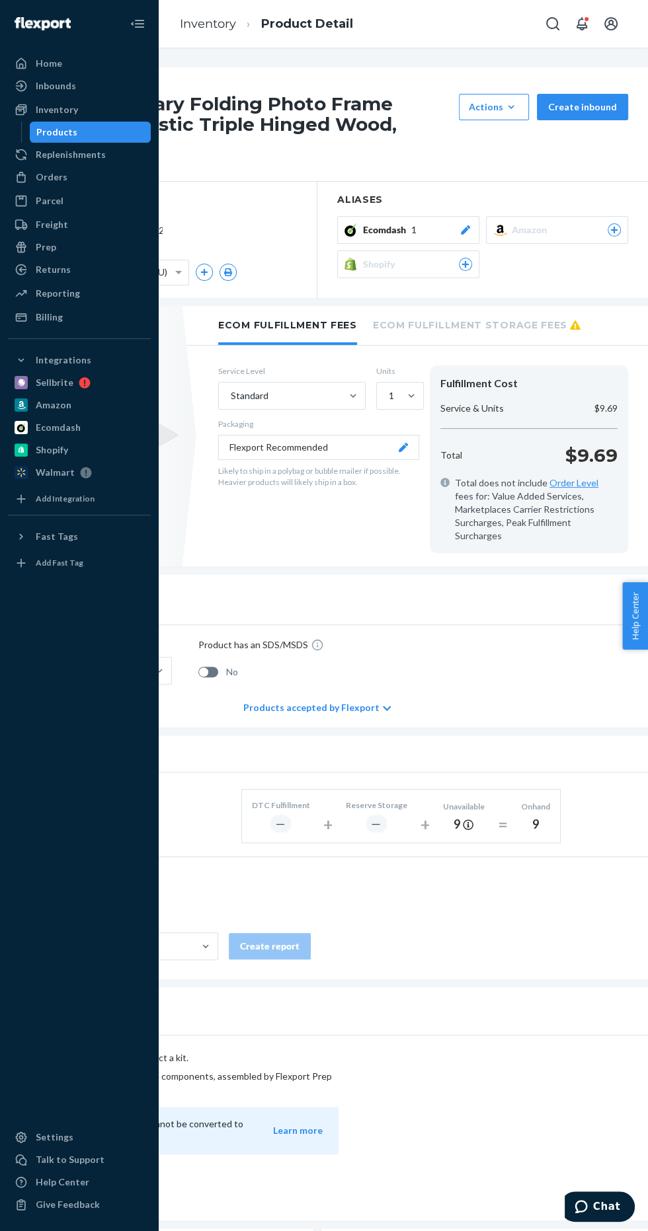 The image size is (648, 1231). I want to click on a: Settings, so click(79, 1137).